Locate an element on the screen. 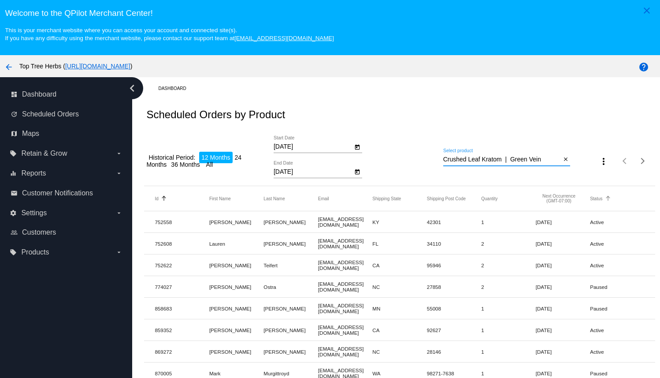 The width and height of the screenshot is (660, 378). li: 24 Months is located at coordinates (194, 161).